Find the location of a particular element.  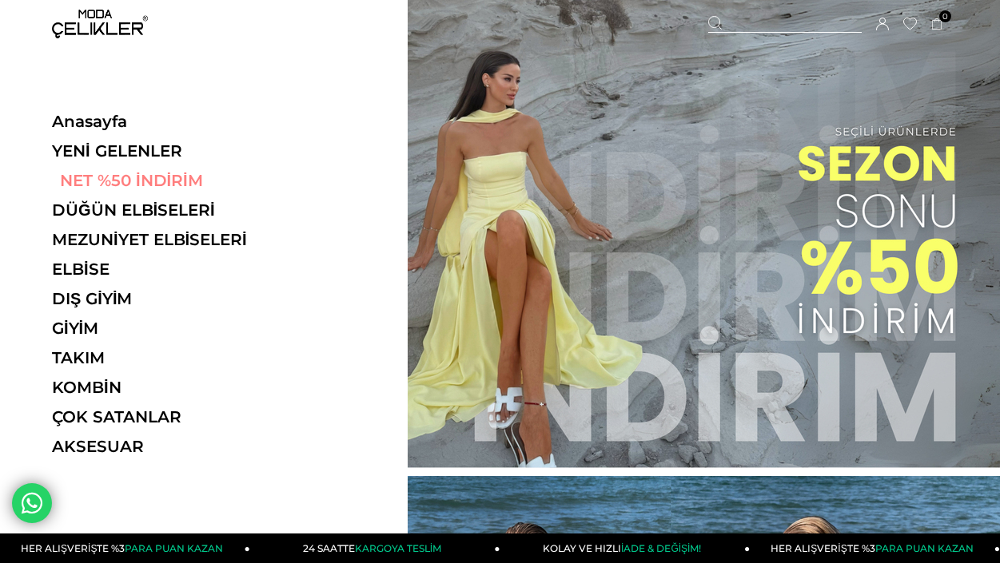

a: YENİ GELENLER is located at coordinates (161, 151).